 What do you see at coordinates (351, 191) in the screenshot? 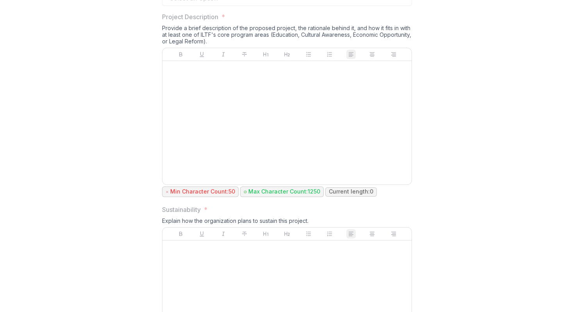
I see `p: Current length: 0` at bounding box center [351, 191].